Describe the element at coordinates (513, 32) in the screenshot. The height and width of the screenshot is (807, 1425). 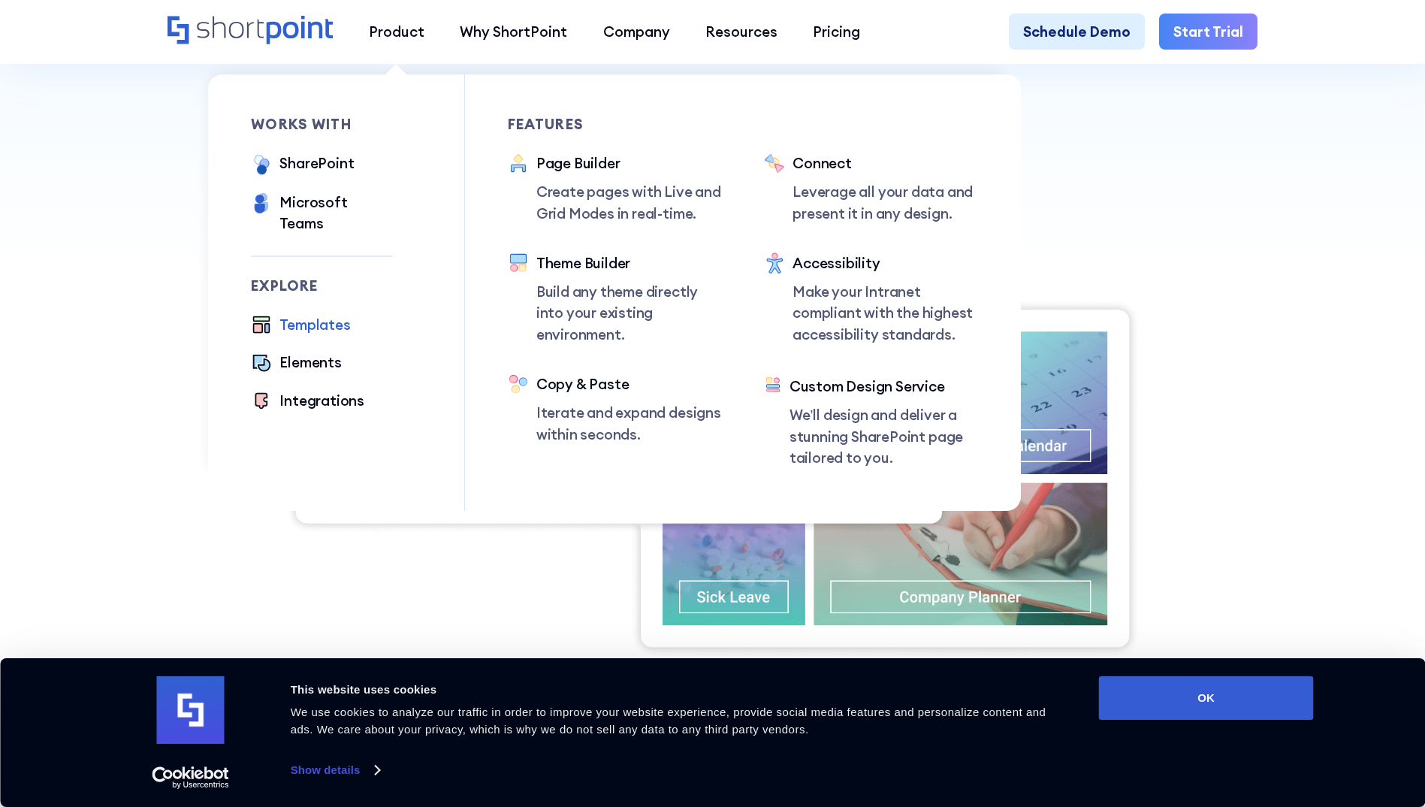
I see `div: Why ShortPoint` at that location.